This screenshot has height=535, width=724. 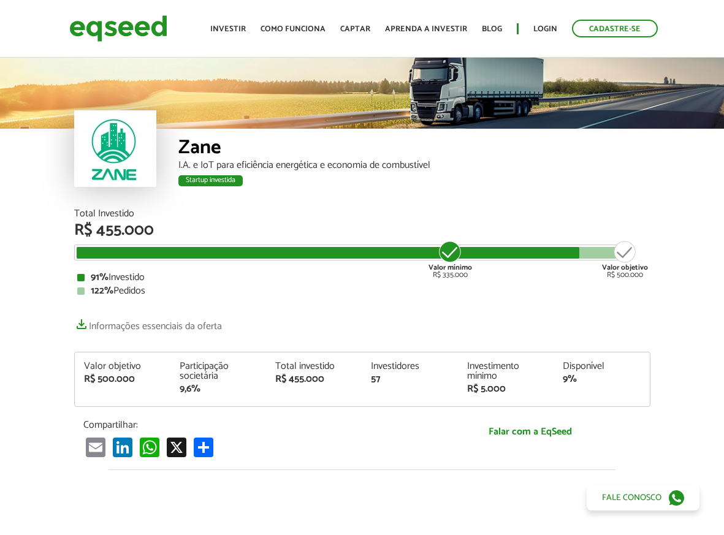 I want to click on div: I.A. e IoT para eficiência energética e economia de combustível, so click(x=414, y=166).